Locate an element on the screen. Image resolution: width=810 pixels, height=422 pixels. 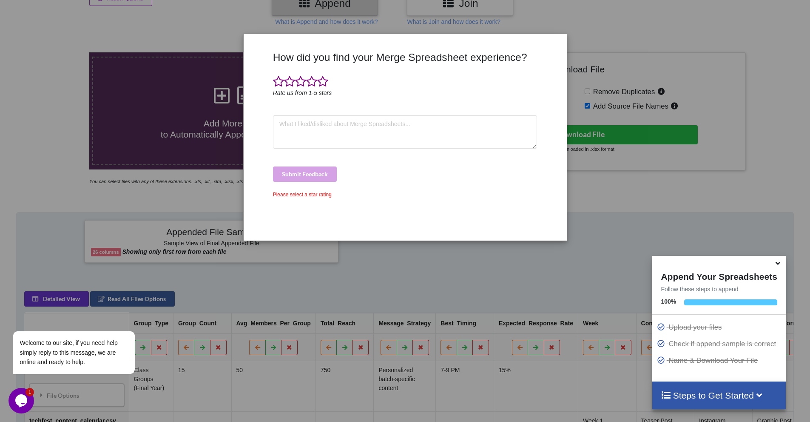
div: Please select a star rating is located at coordinates (405, 194).